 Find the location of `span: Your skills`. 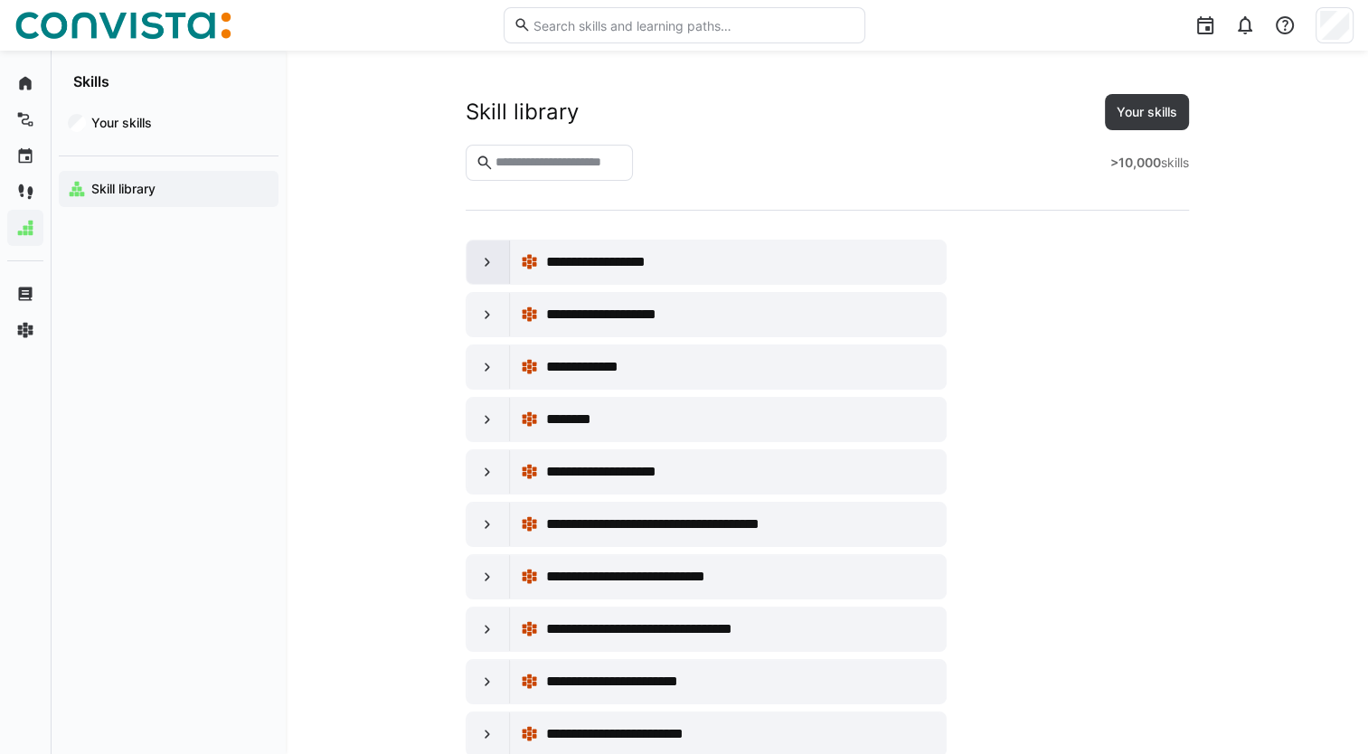

span: Your skills is located at coordinates (1146, 112).